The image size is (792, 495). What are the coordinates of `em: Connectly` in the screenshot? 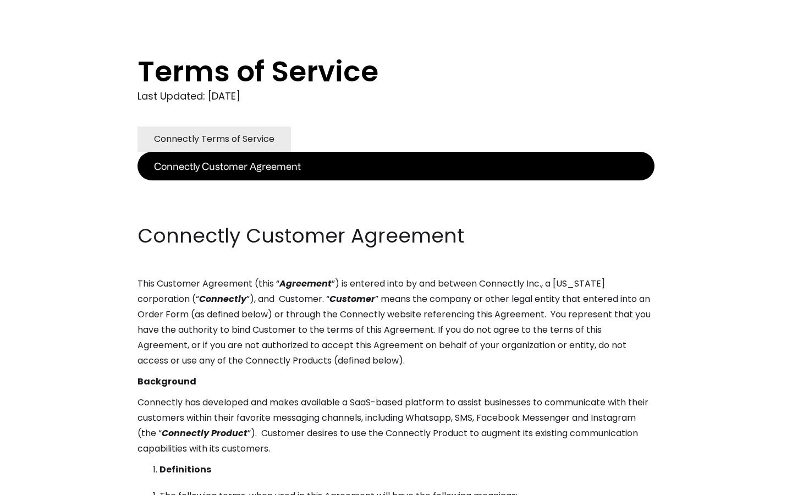 It's located at (223, 299).